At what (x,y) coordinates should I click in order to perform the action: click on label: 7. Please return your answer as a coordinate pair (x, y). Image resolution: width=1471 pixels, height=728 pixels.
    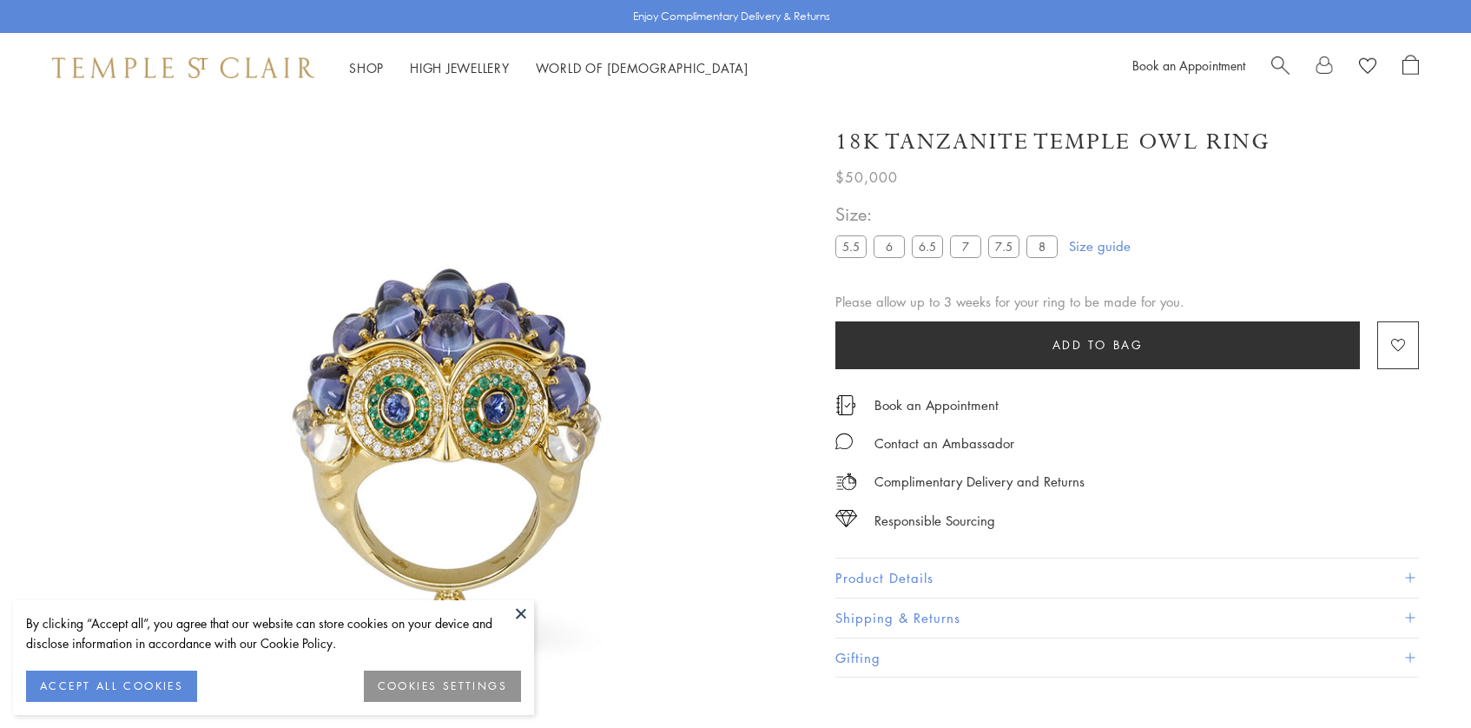
    Looking at the image, I should click on (966, 246).